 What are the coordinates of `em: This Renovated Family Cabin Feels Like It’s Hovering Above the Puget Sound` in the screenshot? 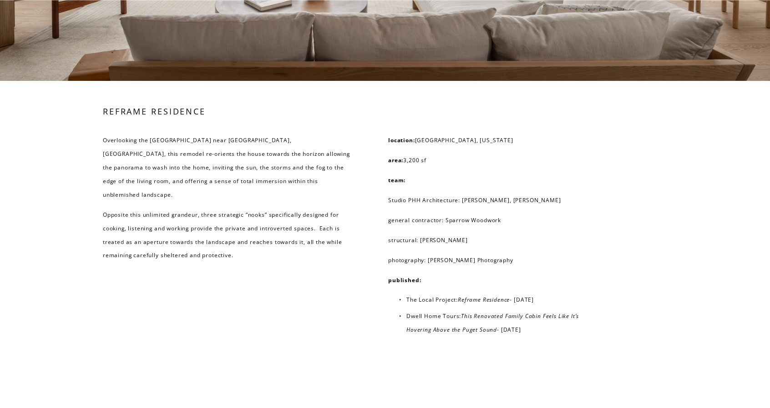 It's located at (492, 323).